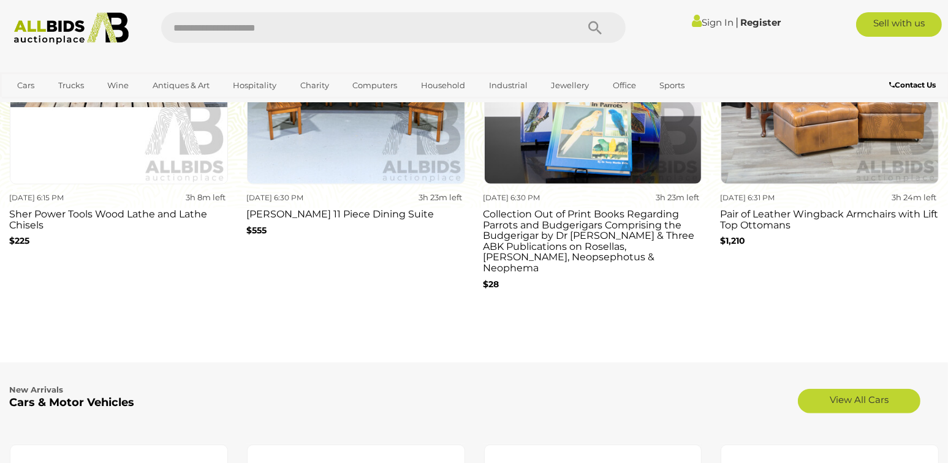 The height and width of the screenshot is (463, 948). Describe the element at coordinates (732, 241) in the screenshot. I see `b: $1,210` at that location.